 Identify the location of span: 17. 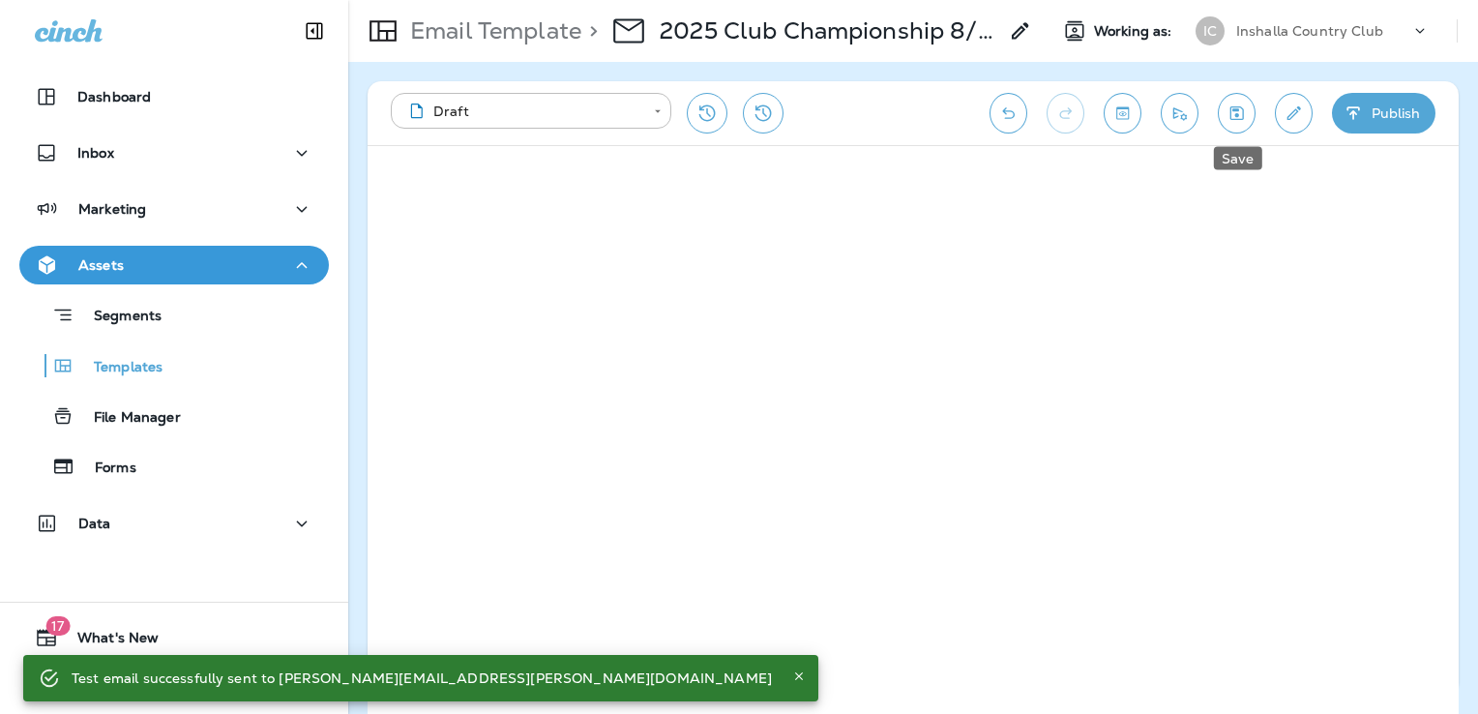
(57, 626).